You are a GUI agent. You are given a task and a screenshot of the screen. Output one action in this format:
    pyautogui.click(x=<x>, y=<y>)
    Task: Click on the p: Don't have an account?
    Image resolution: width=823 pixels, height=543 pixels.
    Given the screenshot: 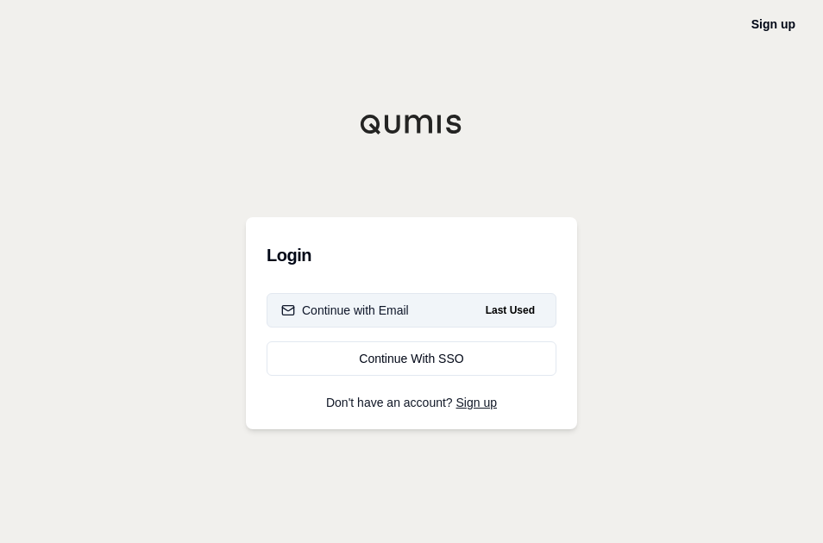 What is the action you would take?
    pyautogui.click(x=411, y=403)
    